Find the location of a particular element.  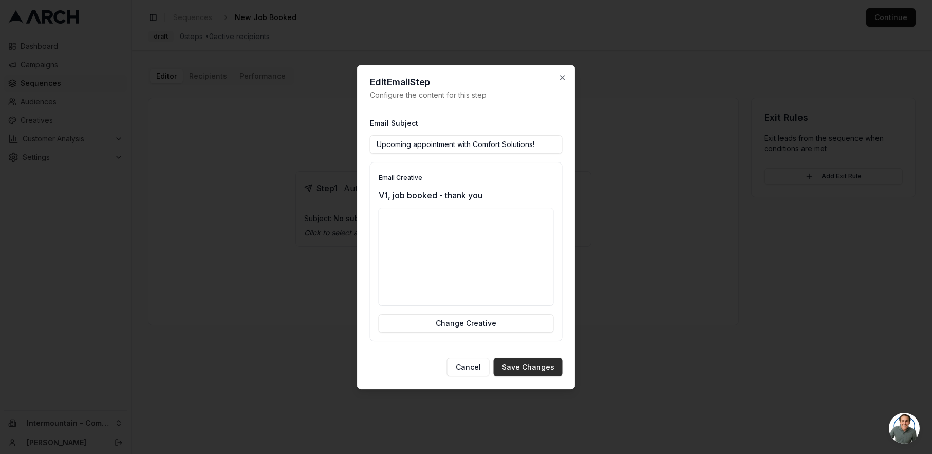

button: Cancel is located at coordinates (468, 367).